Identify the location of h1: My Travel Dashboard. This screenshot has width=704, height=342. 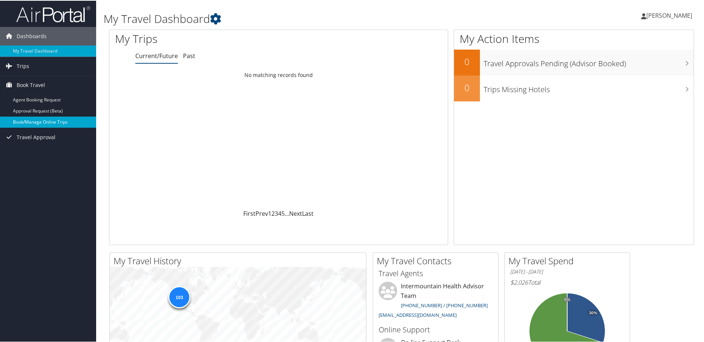
(302, 18).